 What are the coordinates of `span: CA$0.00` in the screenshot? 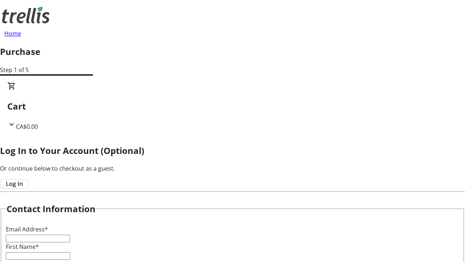 It's located at (27, 126).